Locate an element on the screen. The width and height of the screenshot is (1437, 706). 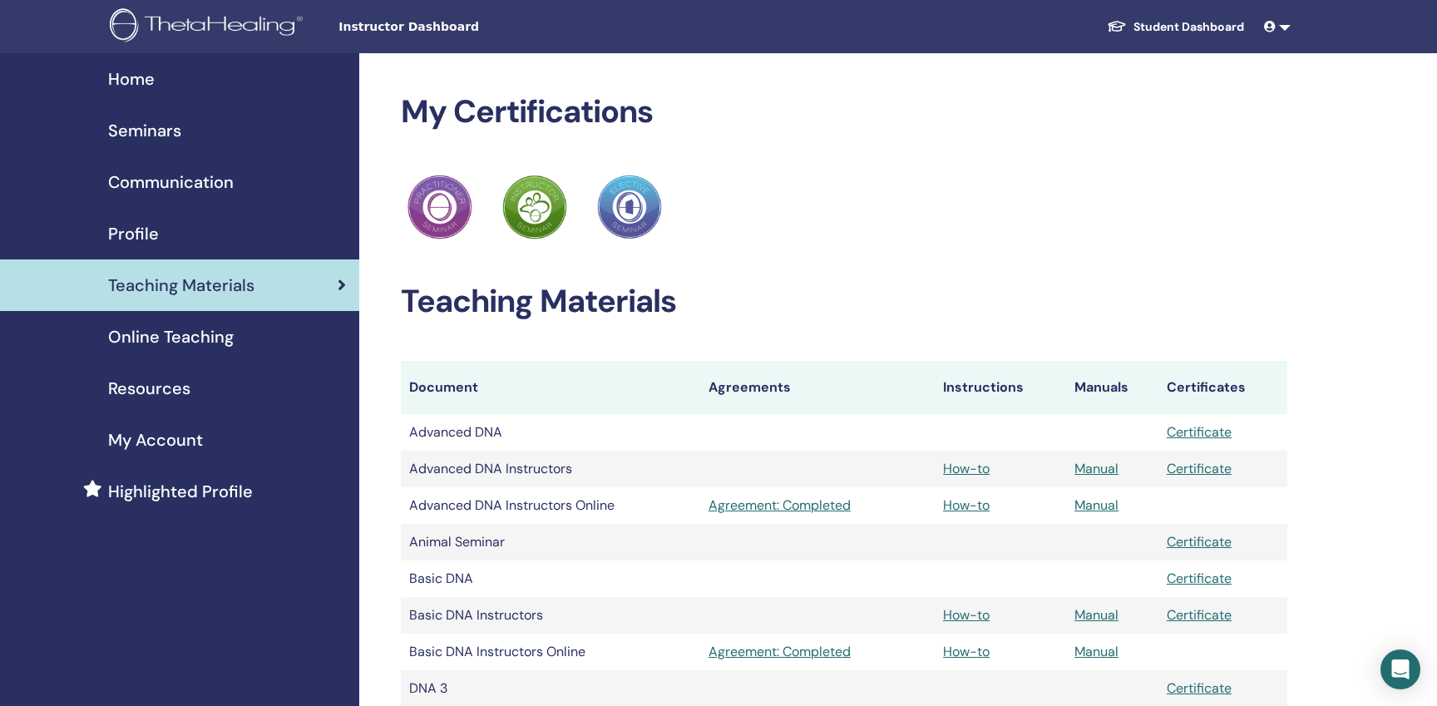
th: Manuals is located at coordinates (1112, 387).